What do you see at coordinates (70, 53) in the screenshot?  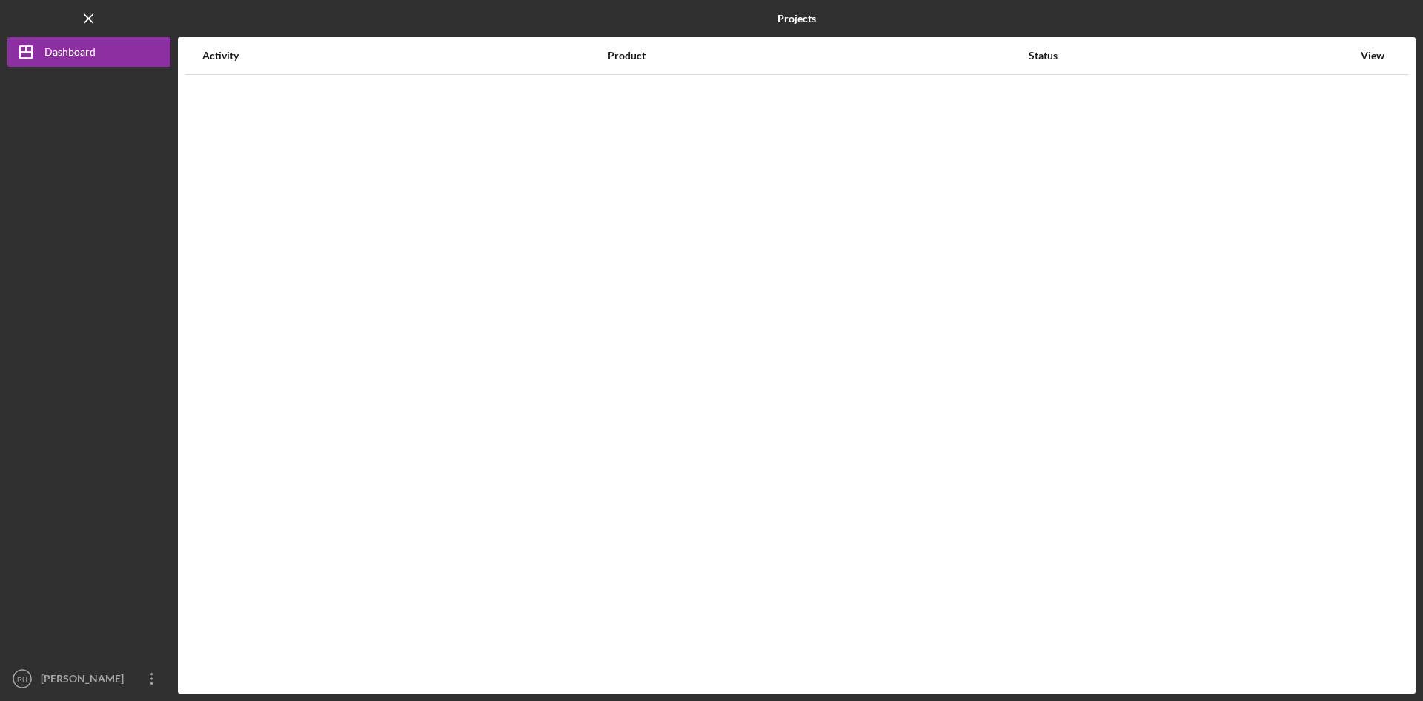 I see `div: Dashboard` at bounding box center [70, 53].